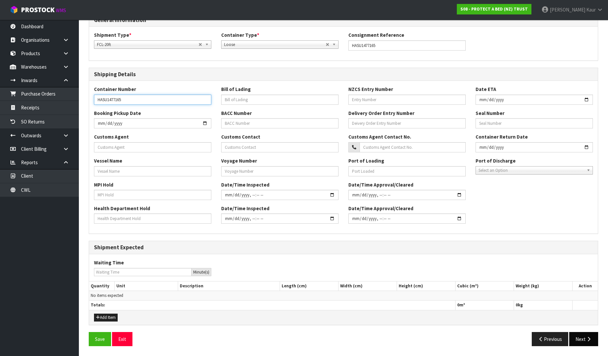 The width and height of the screenshot is (608, 356). Describe the element at coordinates (100, 339) in the screenshot. I see `button: Save` at that location.